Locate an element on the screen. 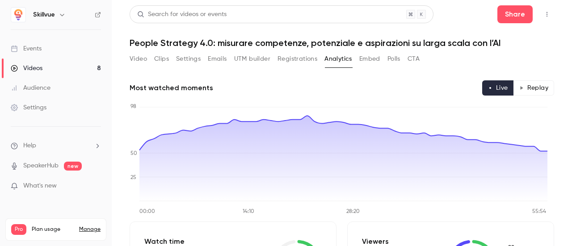 The height and width of the screenshot is (246, 572). div: v 4.0.25 is located at coordinates (34, 18).